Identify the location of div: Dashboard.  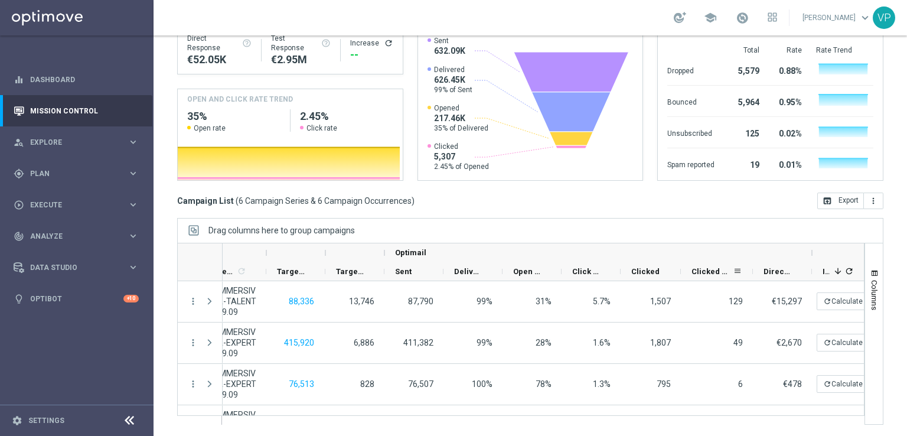
(76, 79).